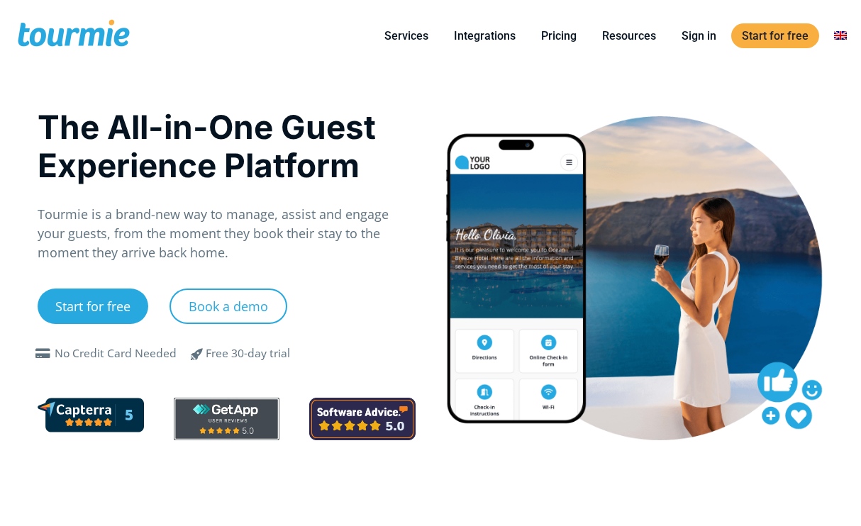  Describe the element at coordinates (116, 354) in the screenshot. I see `div: No Credit Card Needed` at that location.